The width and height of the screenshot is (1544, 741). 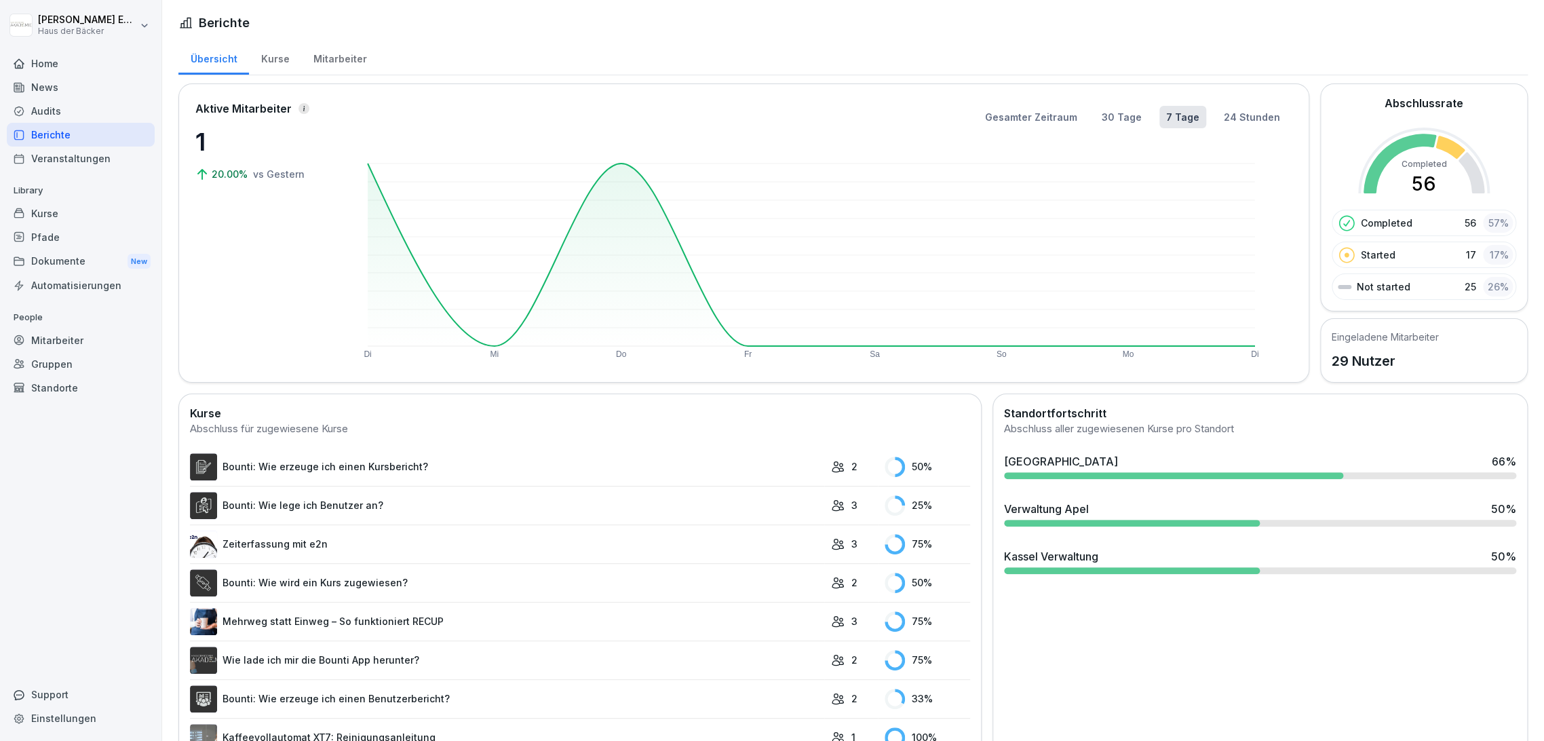 What do you see at coordinates (214, 57) in the screenshot?
I see `div: Übersicht` at bounding box center [214, 57].